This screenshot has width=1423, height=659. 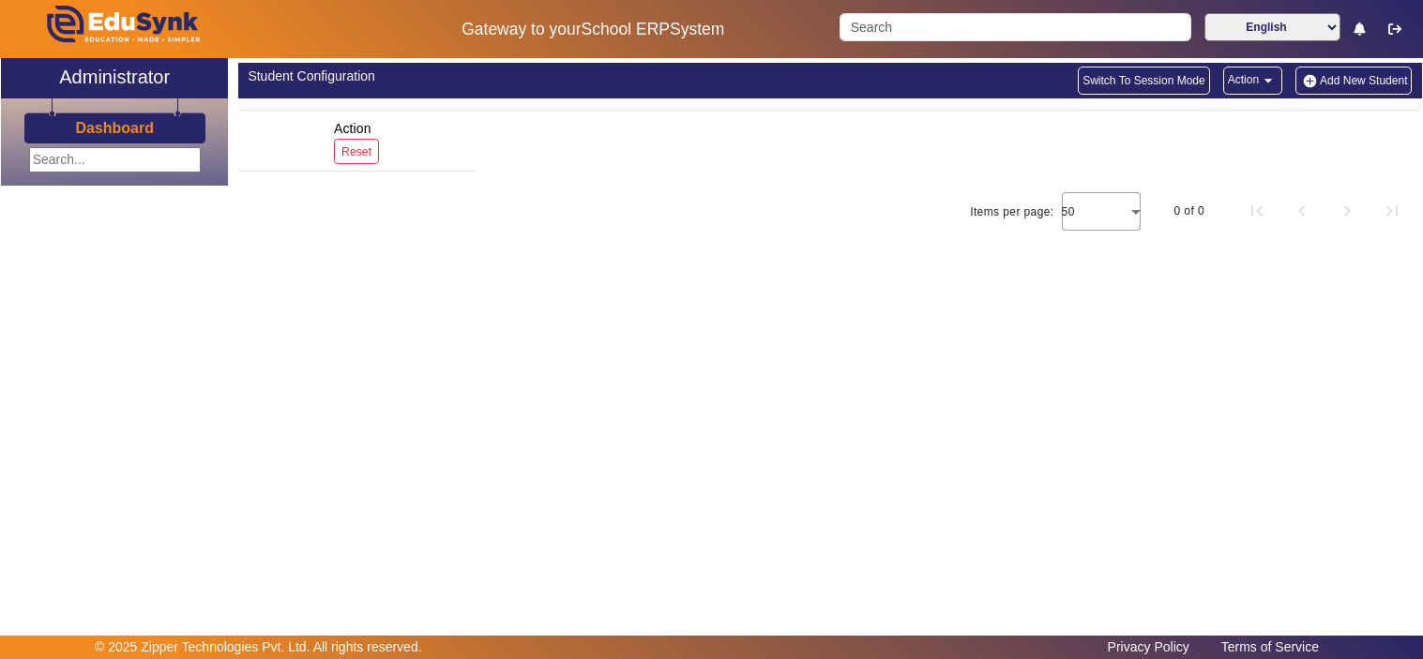 I want to click on div: Student Configuration, so click(x=534, y=76).